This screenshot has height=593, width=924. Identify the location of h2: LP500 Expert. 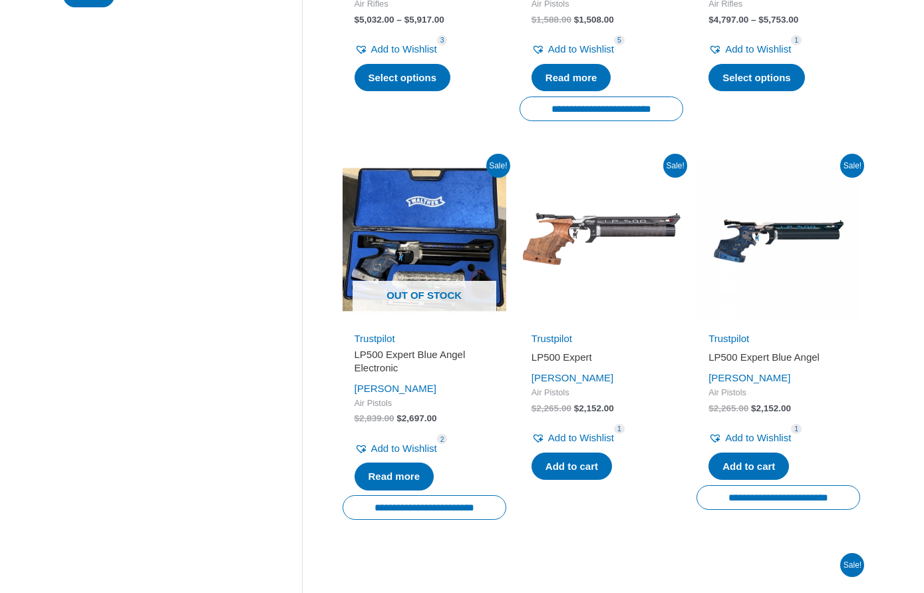
(602, 358).